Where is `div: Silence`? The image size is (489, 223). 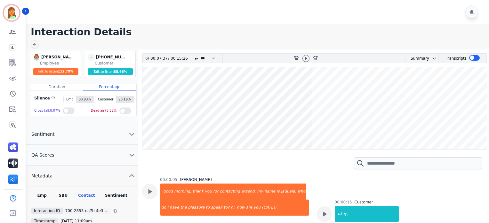 div: Silence is located at coordinates (44, 99).